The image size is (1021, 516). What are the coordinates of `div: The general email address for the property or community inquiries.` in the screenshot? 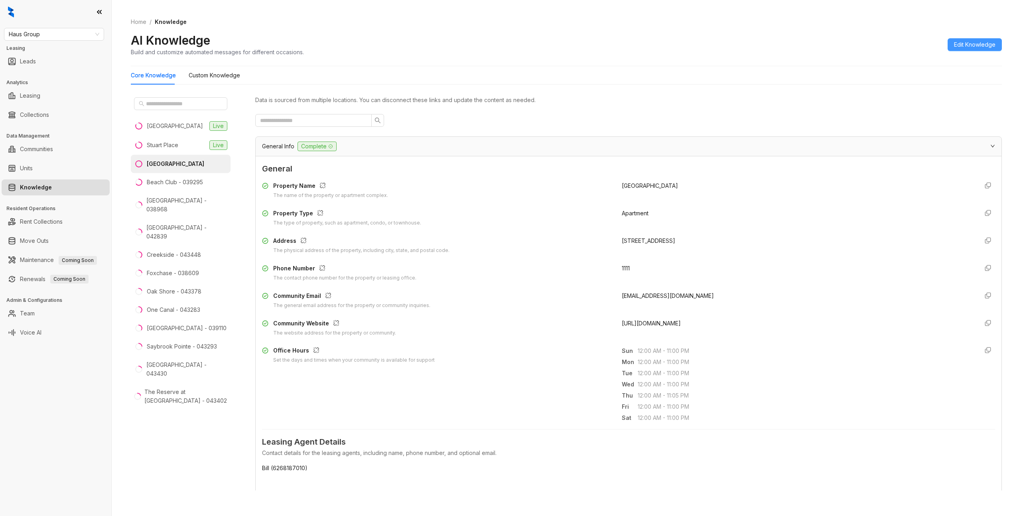 It's located at (352, 306).